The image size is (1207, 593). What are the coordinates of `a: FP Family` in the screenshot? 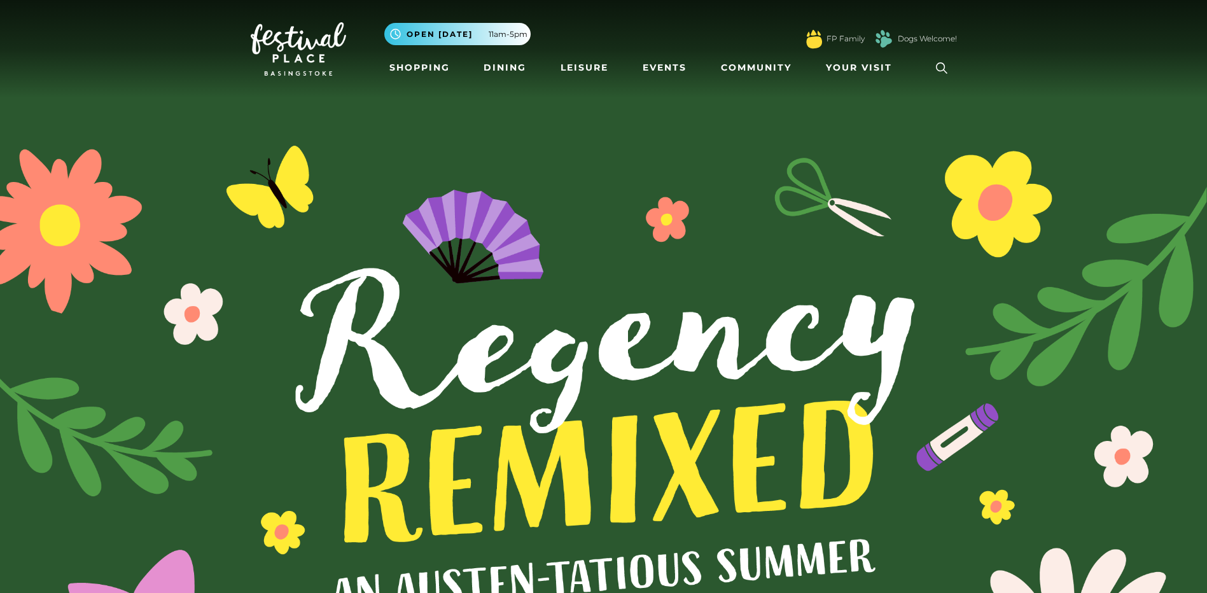 It's located at (845, 39).